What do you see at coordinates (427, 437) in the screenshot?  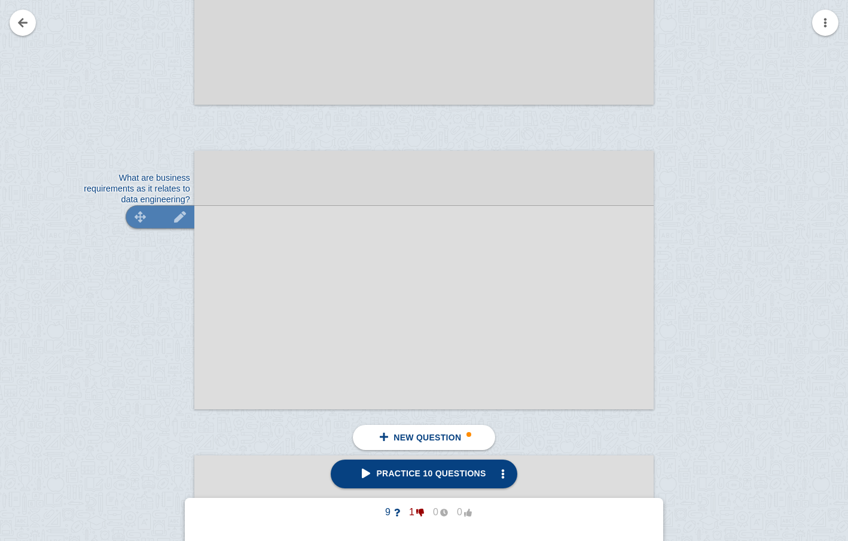 I see `span: New question` at bounding box center [427, 437].